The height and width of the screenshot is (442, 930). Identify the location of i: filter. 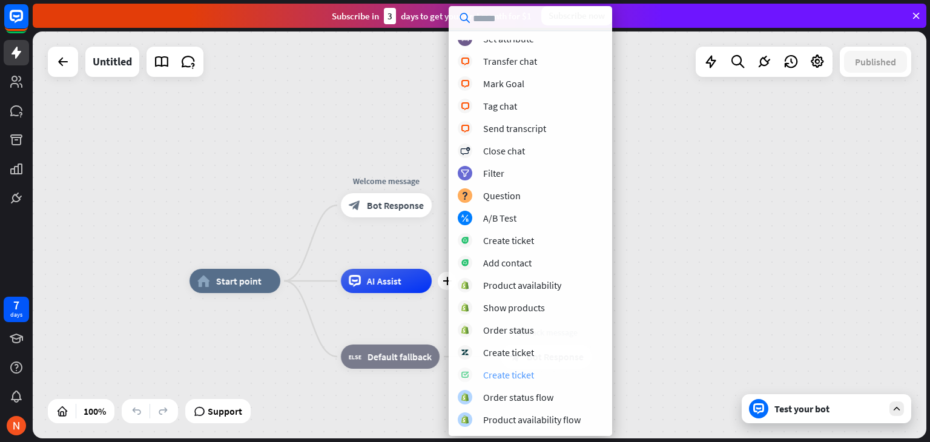
(465, 173).